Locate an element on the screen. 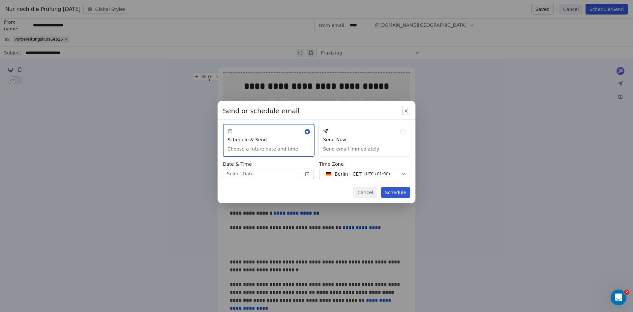 Image resolution: width=633 pixels, height=312 pixels. span: Time Zone is located at coordinates (365, 164).